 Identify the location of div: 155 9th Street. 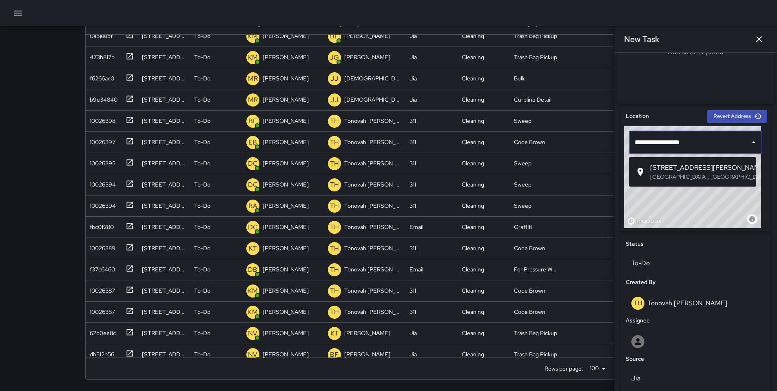
(164, 78).